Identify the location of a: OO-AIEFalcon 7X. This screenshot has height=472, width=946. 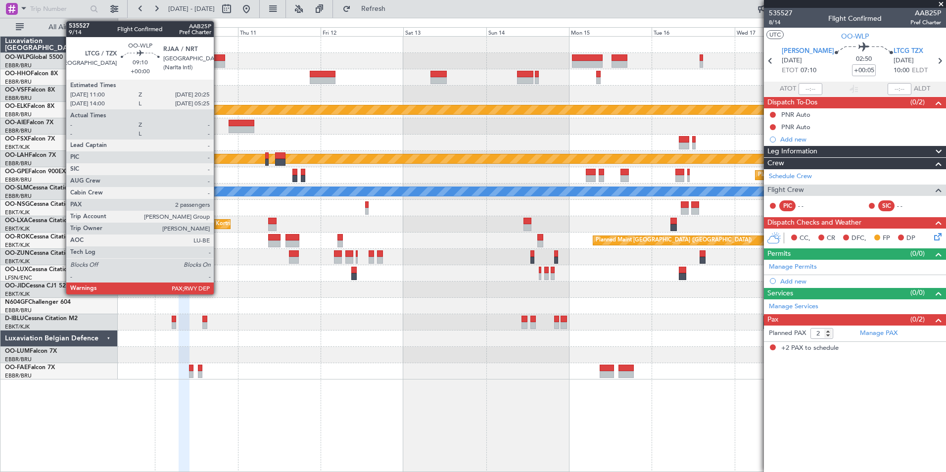
(29, 123).